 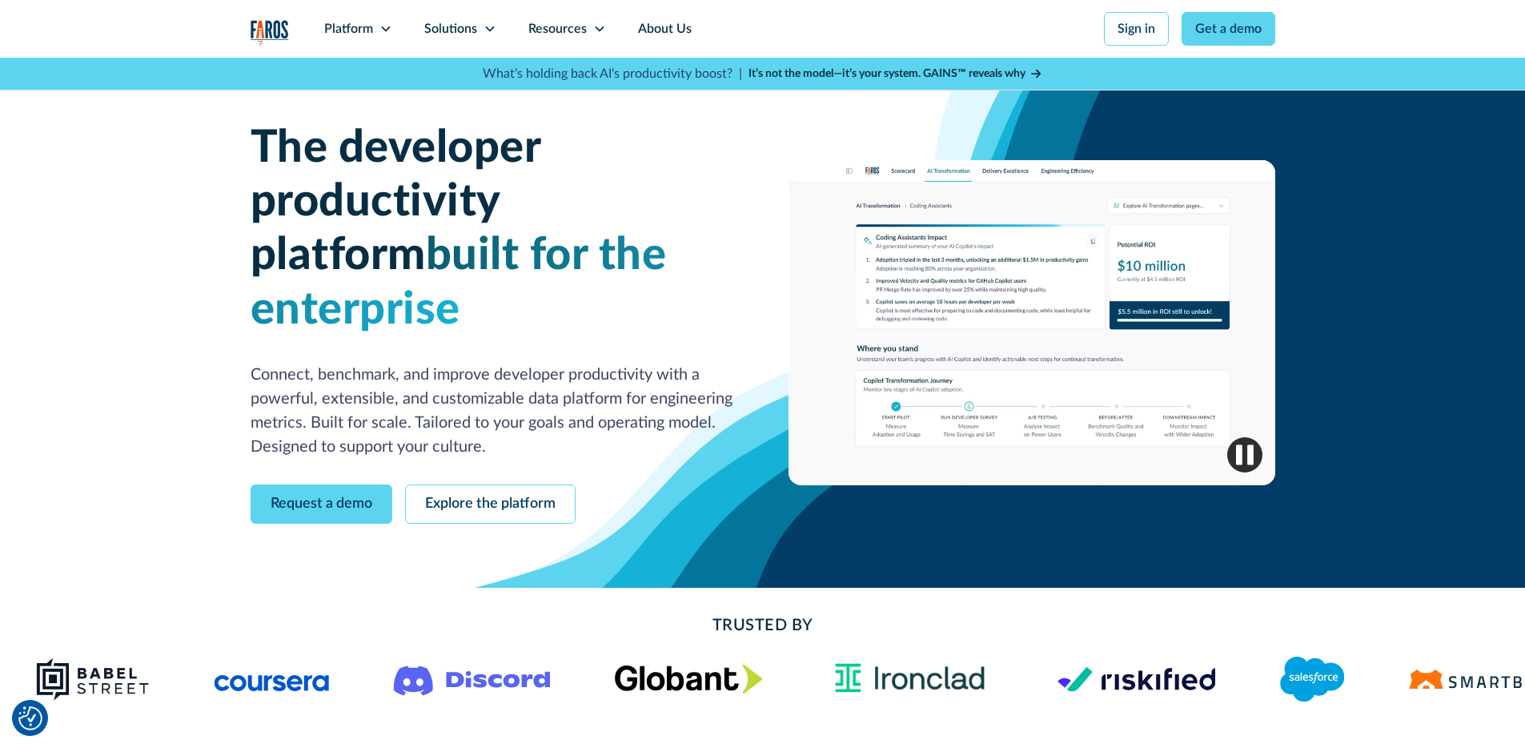 I want to click on img: Logo of the CRM platform Salesforce., so click(x=1312, y=679).